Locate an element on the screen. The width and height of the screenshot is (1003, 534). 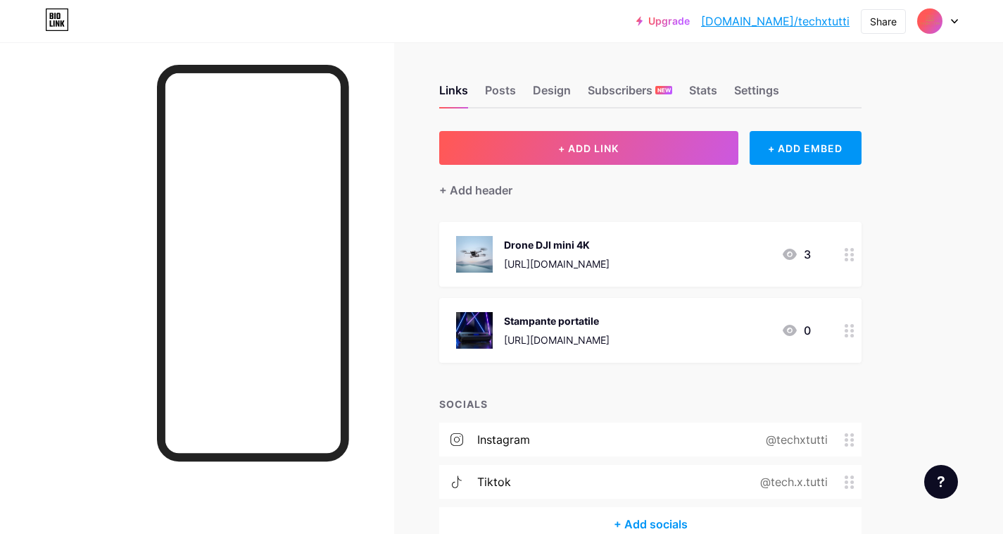
div: instagram is located at coordinates (503, 439).